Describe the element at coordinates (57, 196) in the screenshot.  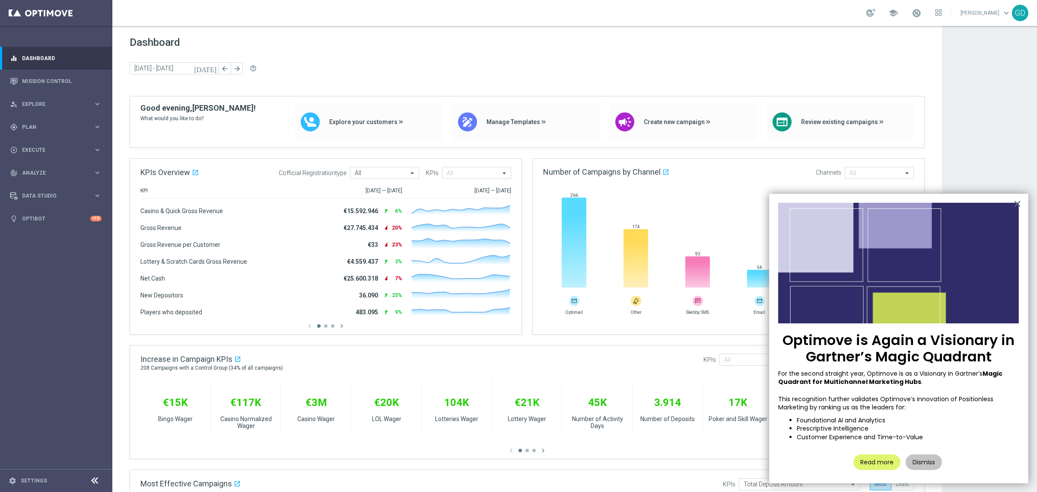
I see `span: Data Studio` at that location.